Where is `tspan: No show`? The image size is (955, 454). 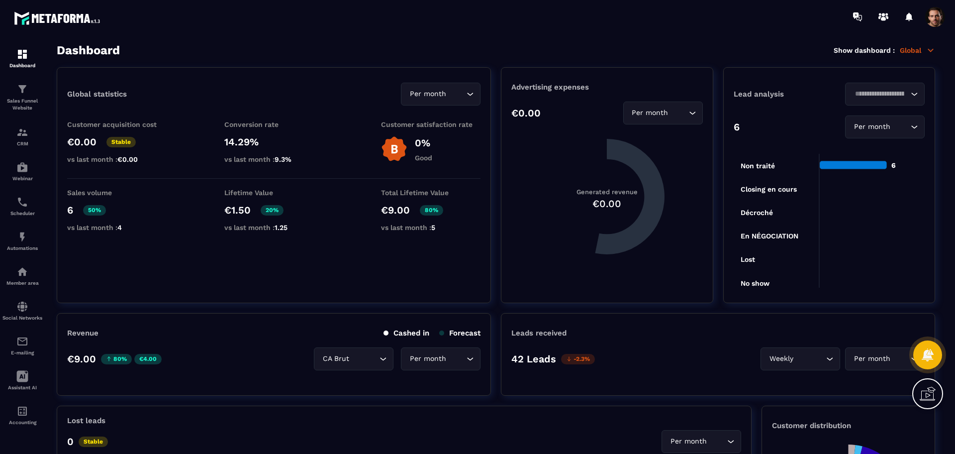
tspan: No show is located at coordinates (755, 283).